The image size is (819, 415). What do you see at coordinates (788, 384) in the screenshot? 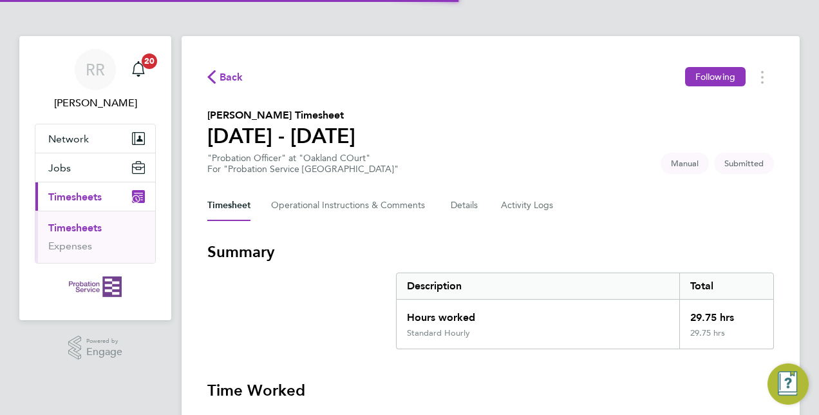
I see `button: Engage Resource Center` at bounding box center [788, 384].